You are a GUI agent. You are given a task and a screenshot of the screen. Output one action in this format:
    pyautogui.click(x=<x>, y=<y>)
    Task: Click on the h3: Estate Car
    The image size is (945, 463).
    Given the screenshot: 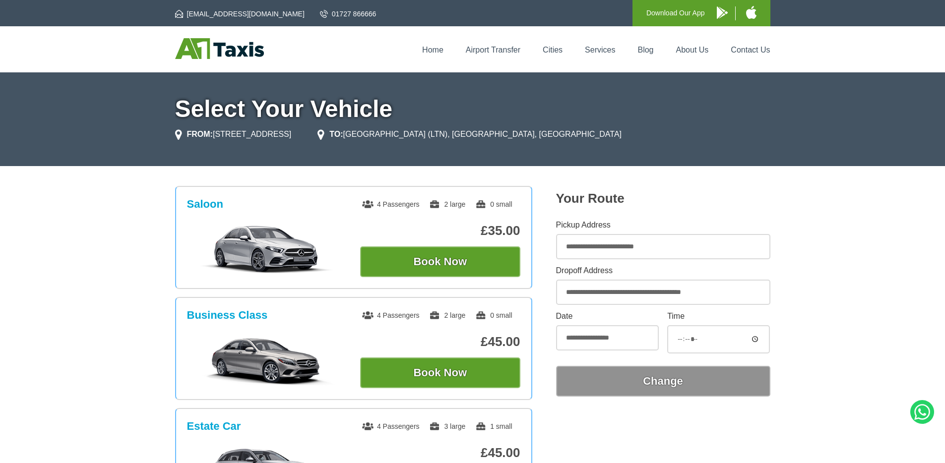 What is the action you would take?
    pyautogui.click(x=214, y=427)
    